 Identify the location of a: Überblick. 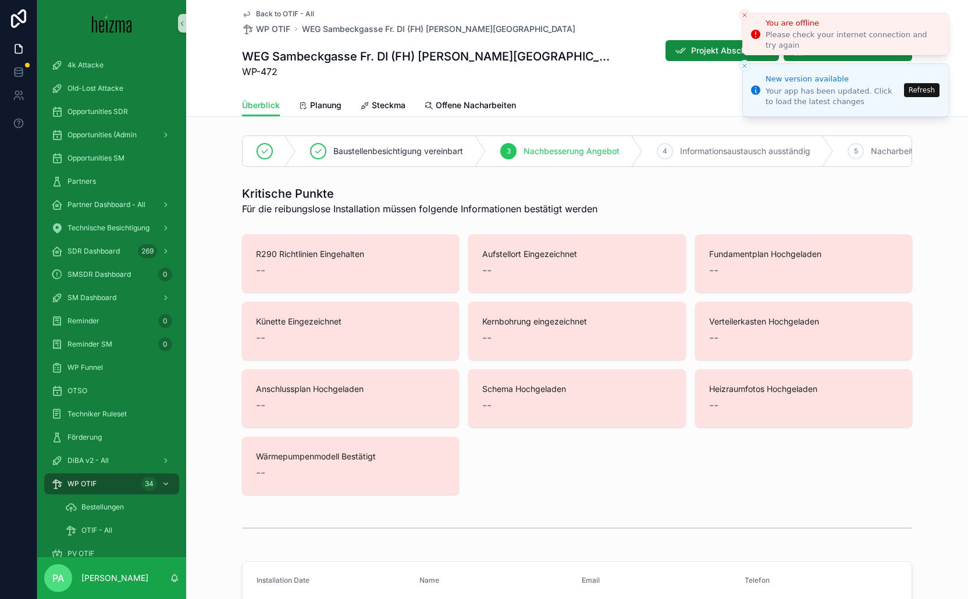
(261, 106).